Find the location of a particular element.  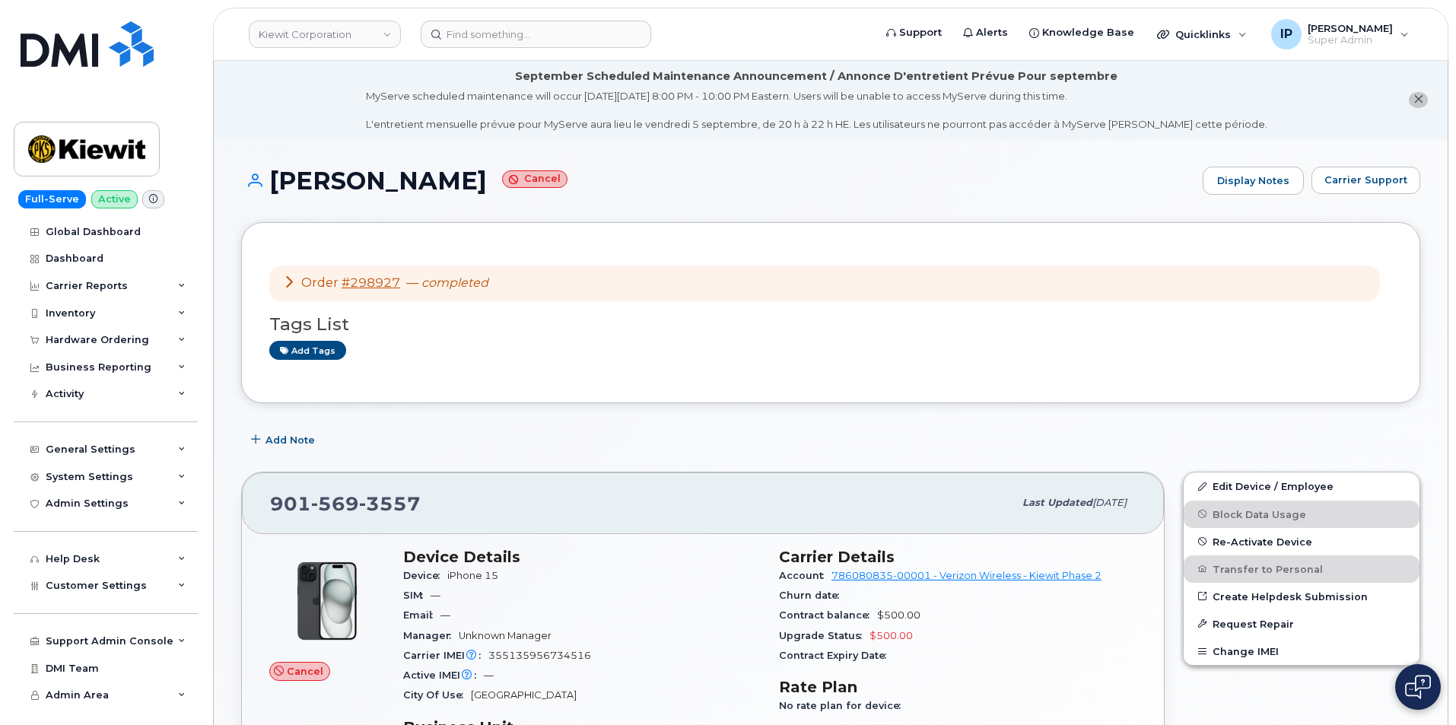

button: Re-Activate Device is located at coordinates (1302, 542).